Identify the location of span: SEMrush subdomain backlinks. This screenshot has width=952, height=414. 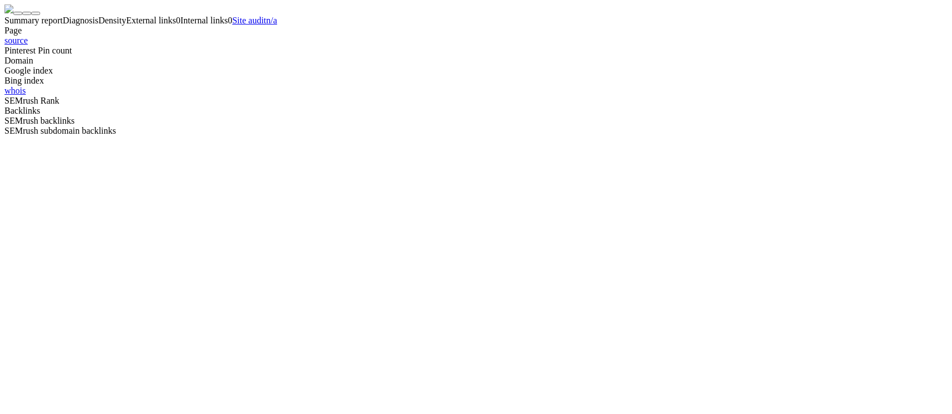
(60, 130).